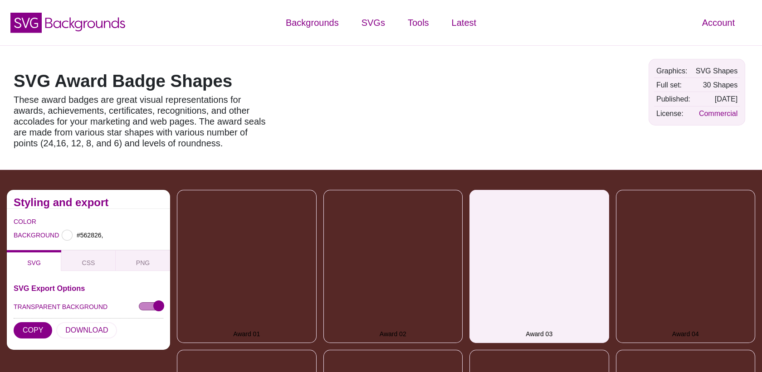  Describe the element at coordinates (143, 263) in the screenshot. I see `span: PNG` at that location.